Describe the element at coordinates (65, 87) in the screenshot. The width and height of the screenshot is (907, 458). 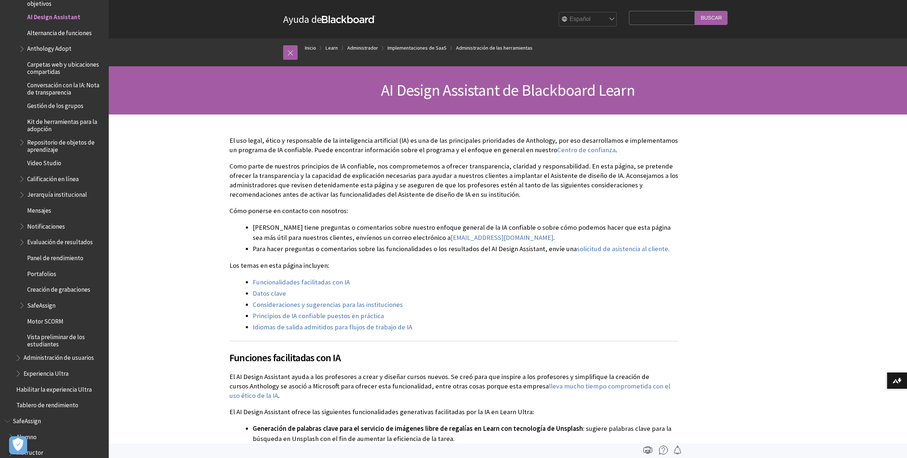
I see `span: Conversación con la IA: Nota de transparencia` at that location.